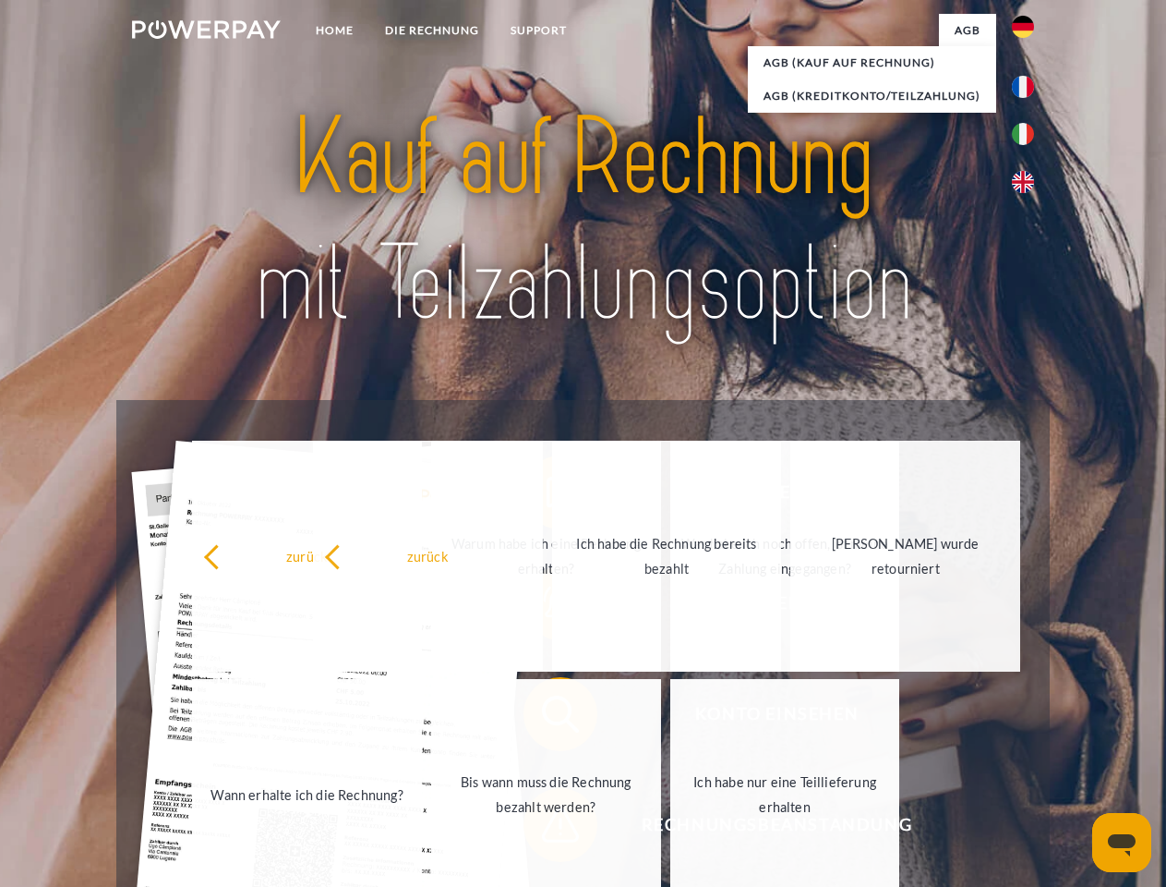  Describe the element at coordinates (546, 794) in the screenshot. I see `div: Bis wann muss die Rechnung bezahlt werden?` at that location.